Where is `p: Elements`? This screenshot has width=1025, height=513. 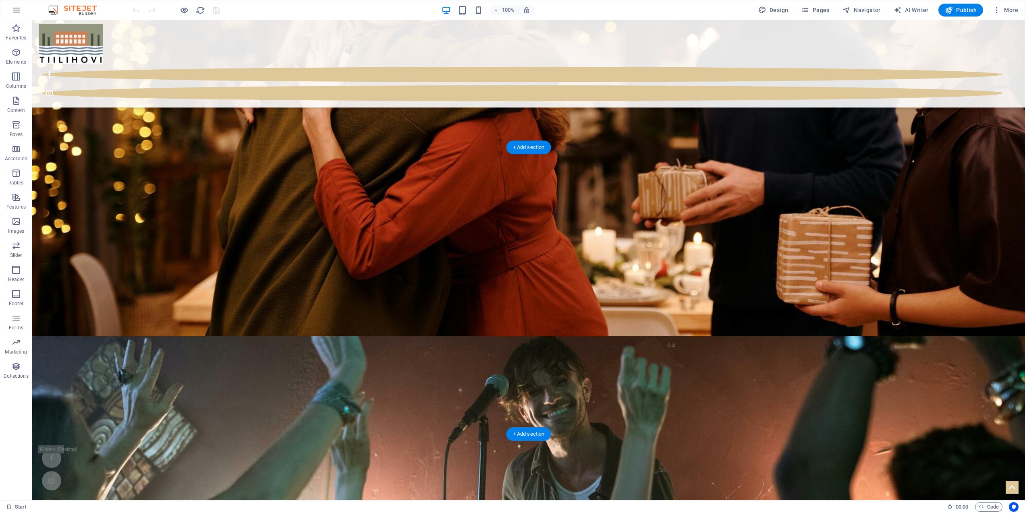 p: Elements is located at coordinates (16, 62).